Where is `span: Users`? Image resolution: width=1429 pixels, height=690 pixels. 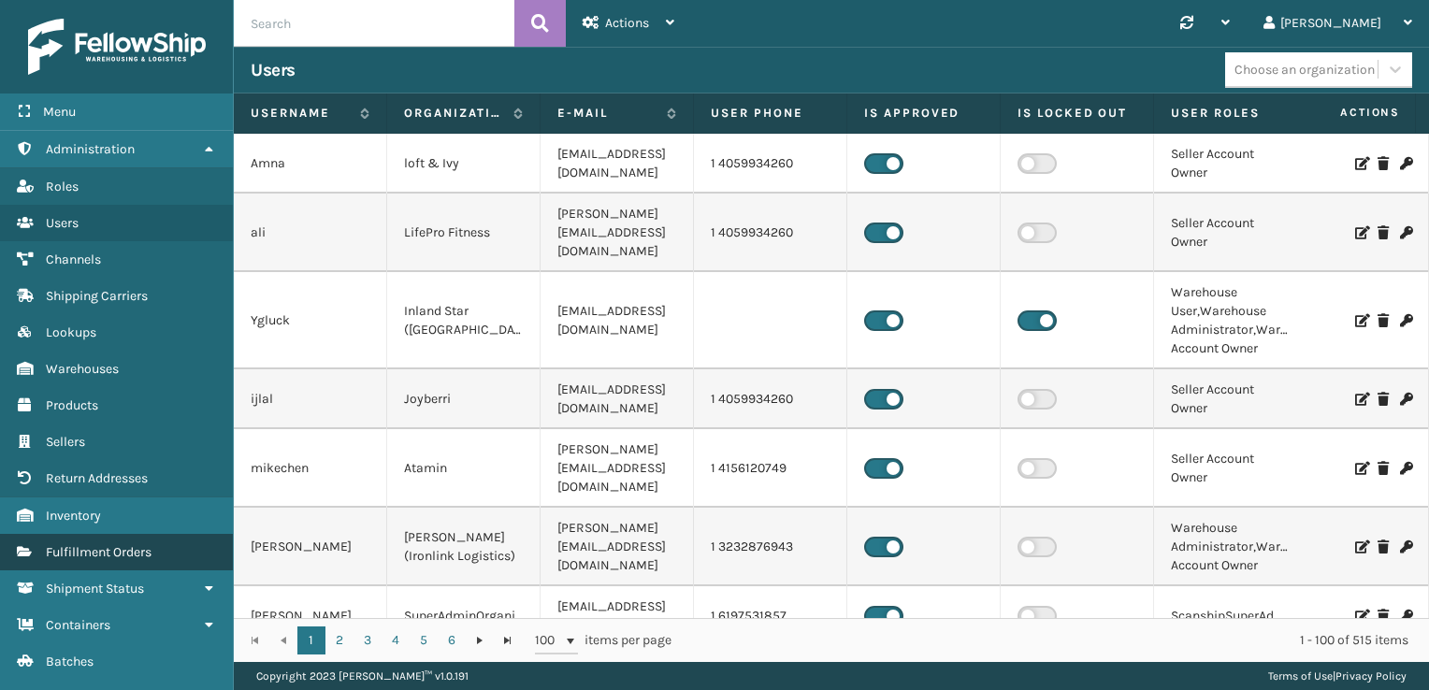 span: Users is located at coordinates (62, 223).